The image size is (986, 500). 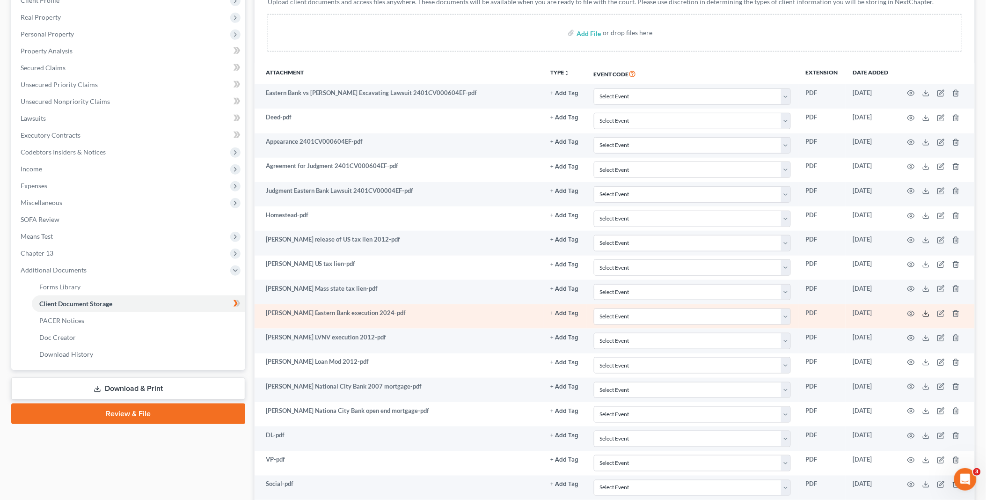 I want to click on span: Income, so click(x=31, y=169).